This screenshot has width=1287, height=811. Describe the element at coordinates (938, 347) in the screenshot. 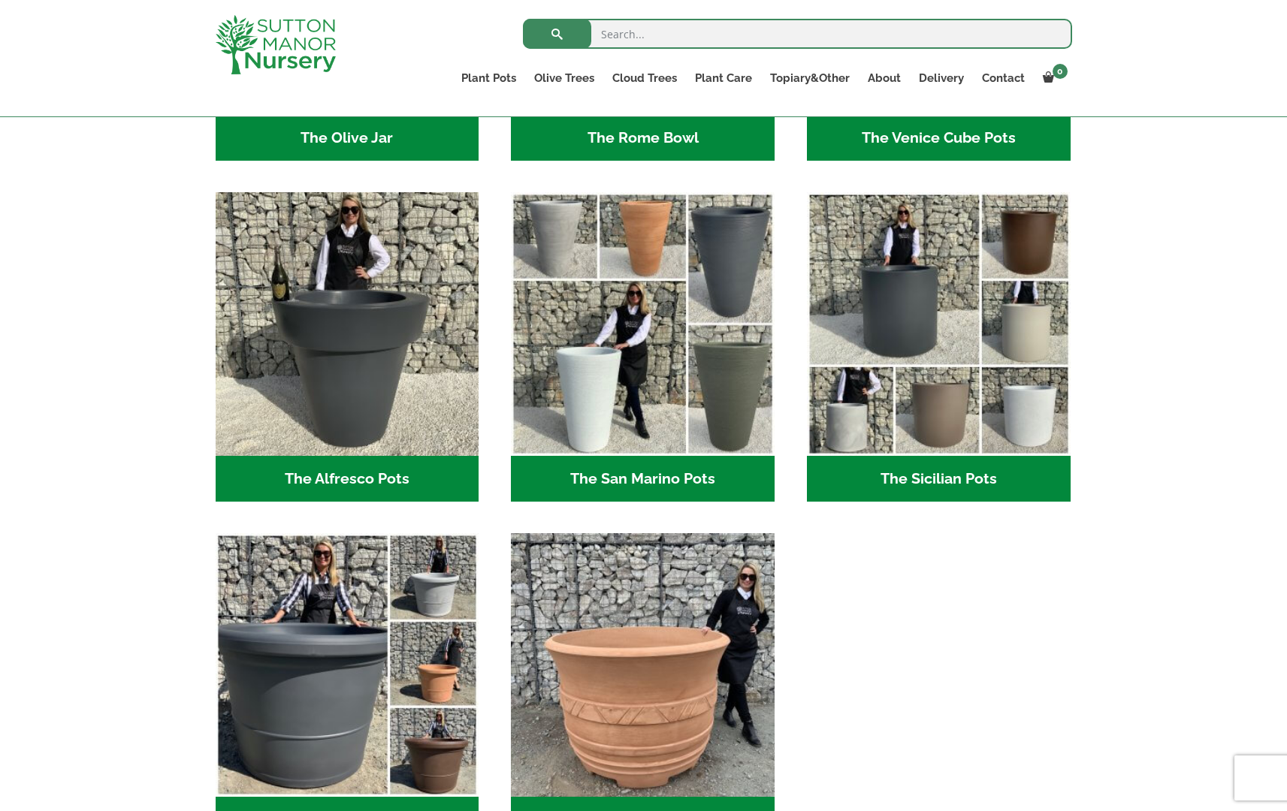

I see `a: Visit product category The Sicilian Pots` at that location.